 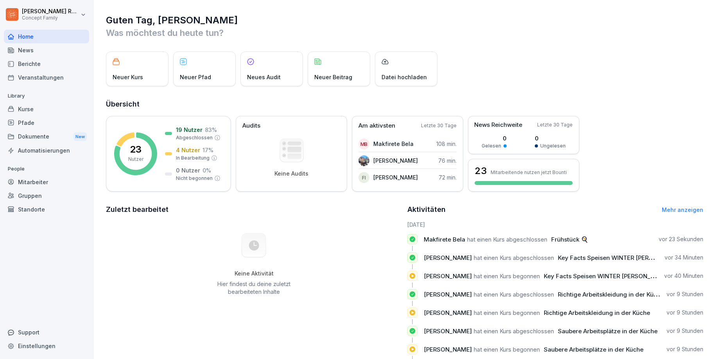 I want to click on p: 4 Nutzer, so click(x=188, y=150).